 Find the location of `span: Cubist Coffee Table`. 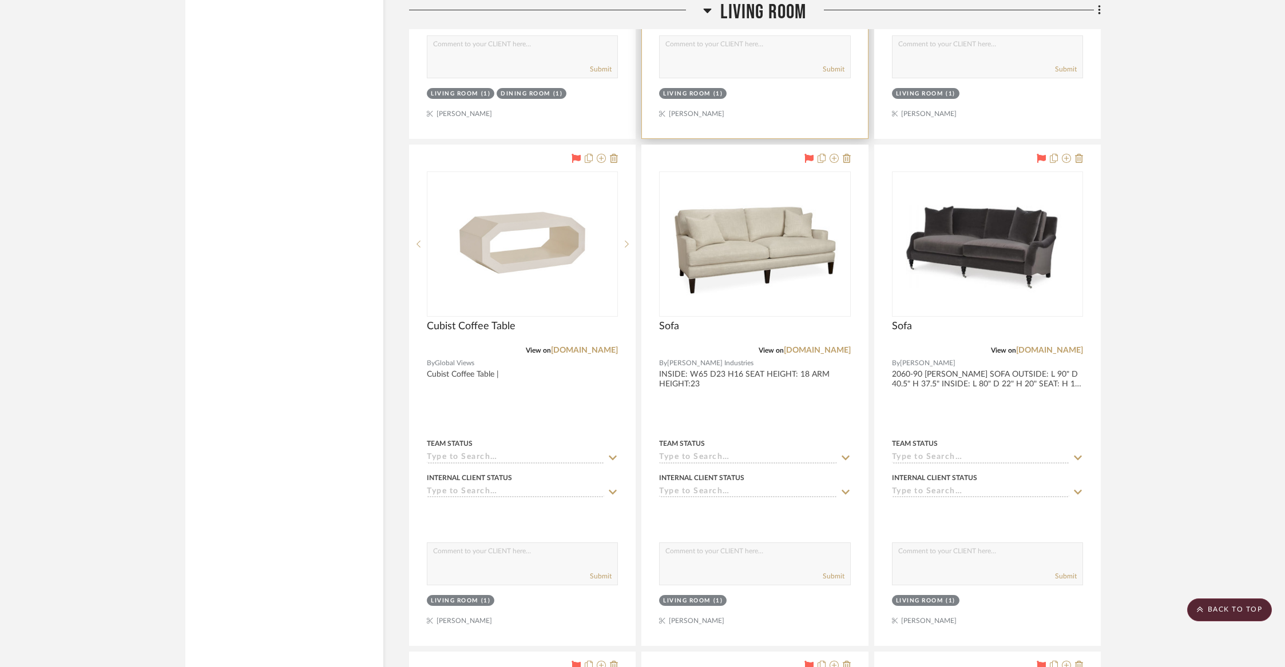

span: Cubist Coffee Table is located at coordinates (471, 327).